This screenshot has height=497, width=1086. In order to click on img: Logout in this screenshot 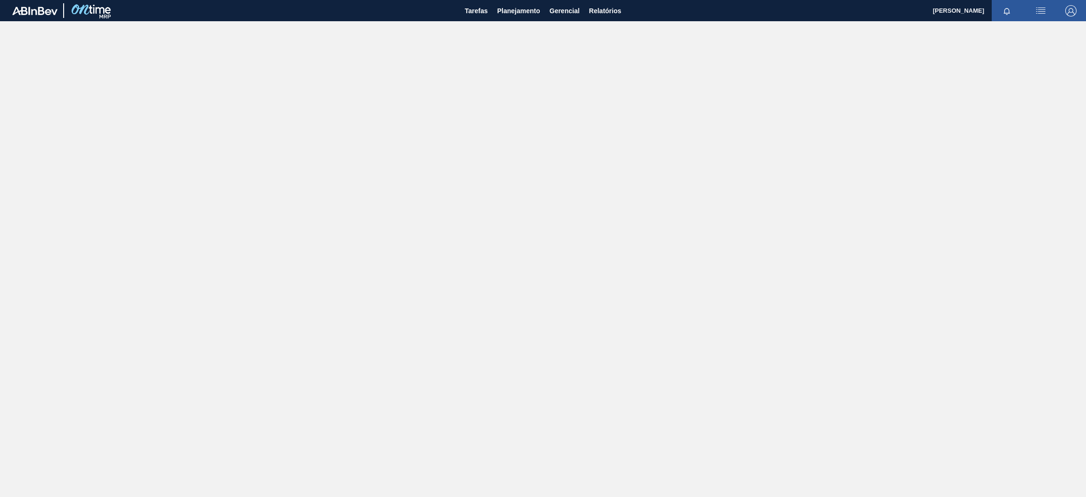, I will do `click(1070, 11)`.